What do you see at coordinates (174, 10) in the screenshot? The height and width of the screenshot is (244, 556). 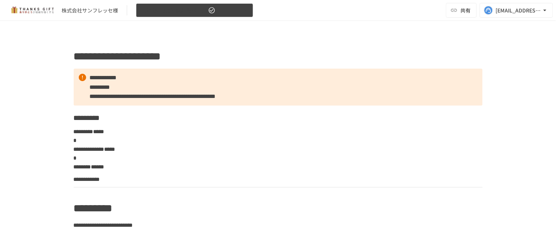 I see `span: 【2025年9月】納品用ページ` at bounding box center [174, 10].